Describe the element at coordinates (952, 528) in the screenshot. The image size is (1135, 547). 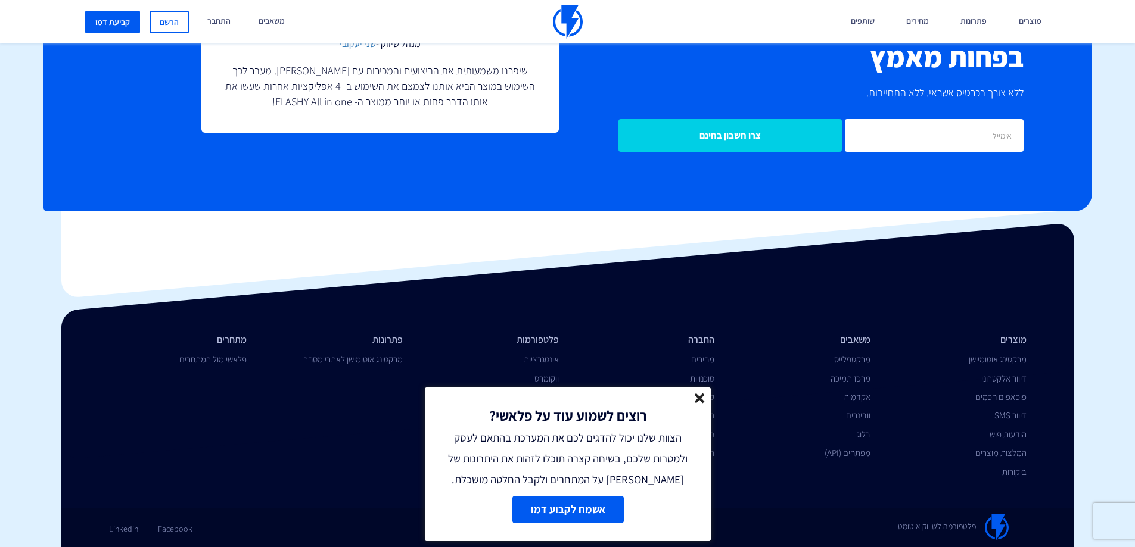
I see `a: פלטפורמה לשיווק אוטומטי` at that location.